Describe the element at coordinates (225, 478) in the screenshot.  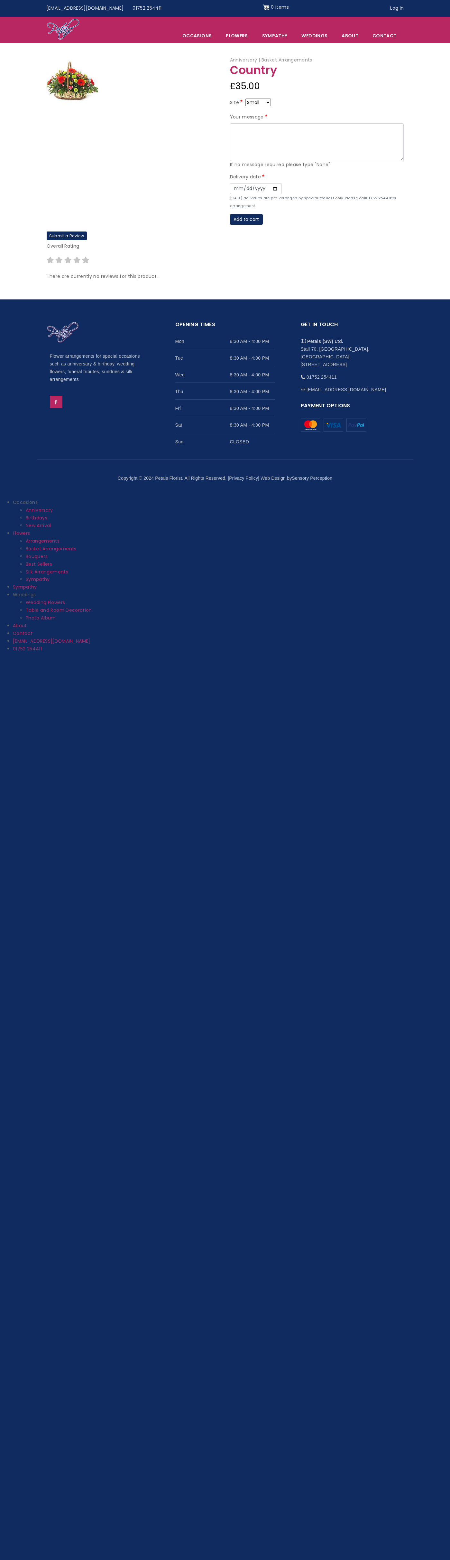
I see `p: Copyright © 2024 Petals Florist. All Rights Reserved. | | Web Design by` at that location.